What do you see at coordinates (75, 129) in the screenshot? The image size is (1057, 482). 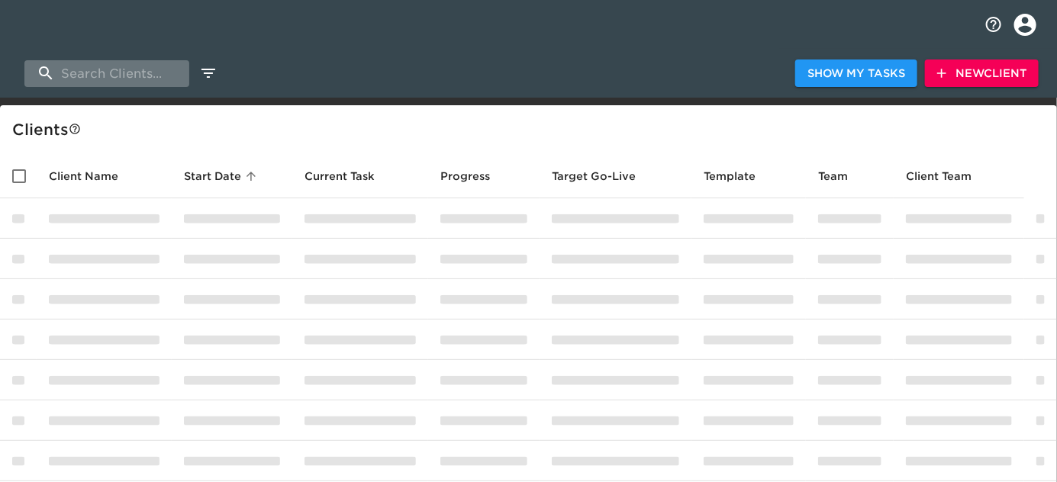 I see `svg: This is a list of all of your clients and clients shared with you` at bounding box center [75, 129].